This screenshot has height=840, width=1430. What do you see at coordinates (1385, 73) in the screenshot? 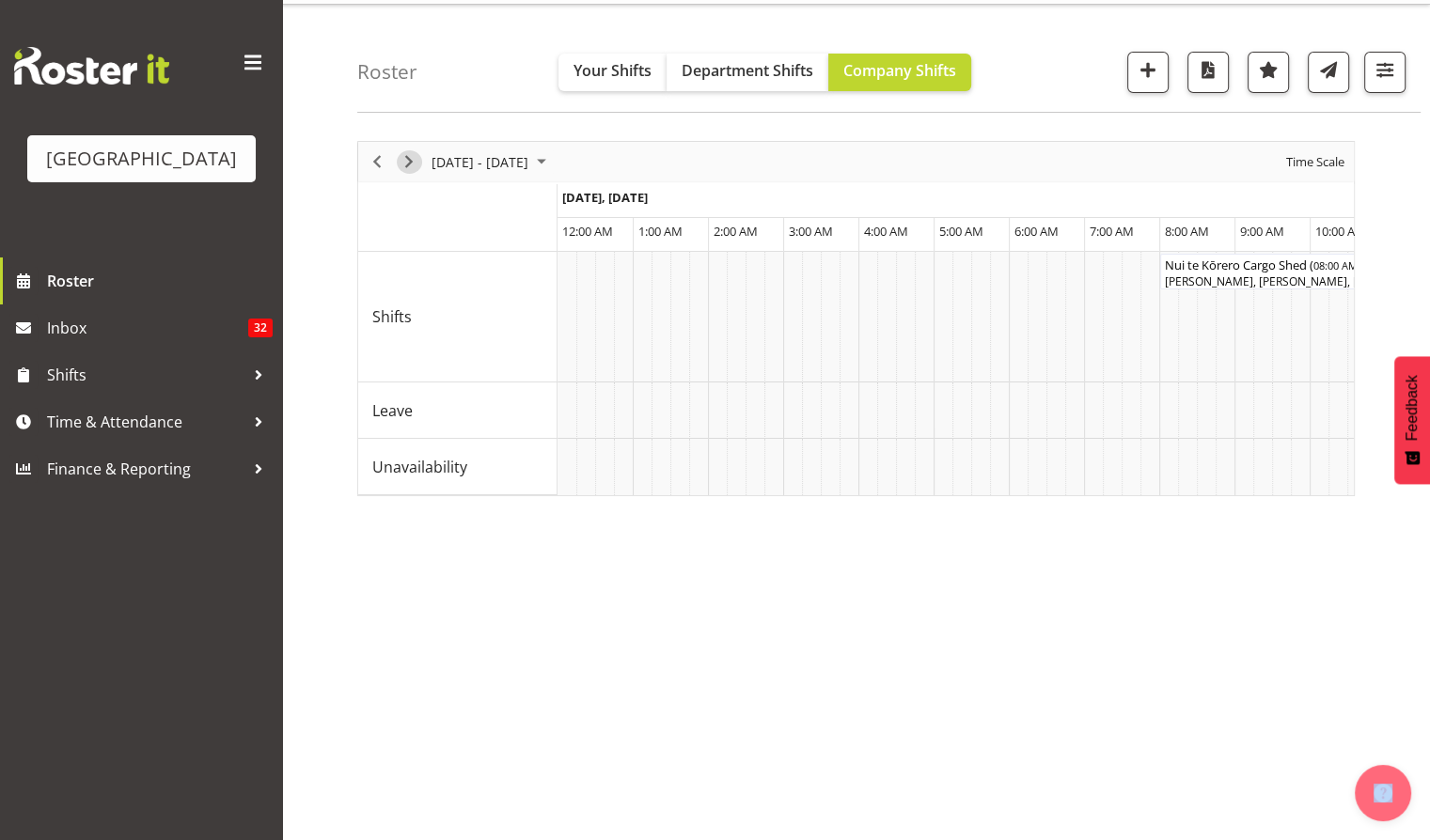
I see `button: Filter Shifts` at bounding box center [1385, 73].